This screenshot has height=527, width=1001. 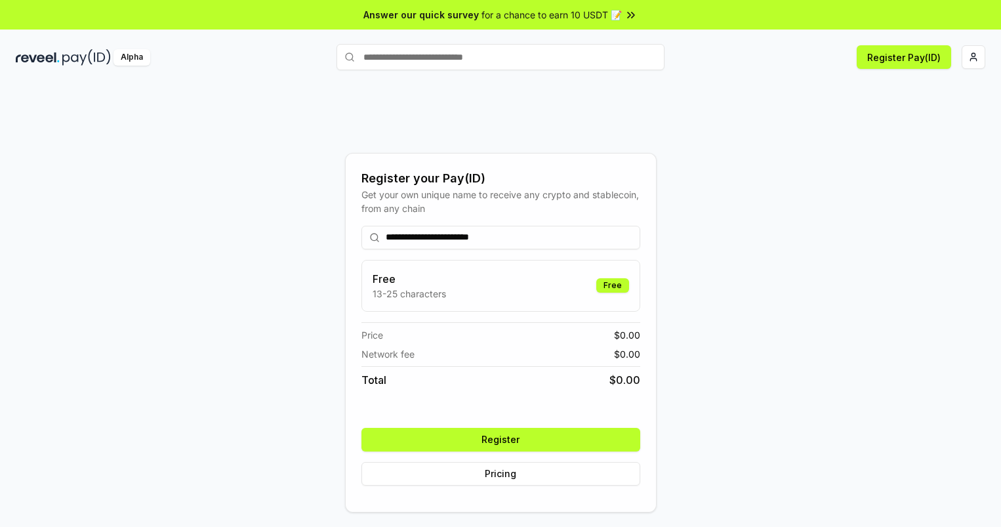 What do you see at coordinates (374, 380) in the screenshot?
I see `span: Total` at bounding box center [374, 380].